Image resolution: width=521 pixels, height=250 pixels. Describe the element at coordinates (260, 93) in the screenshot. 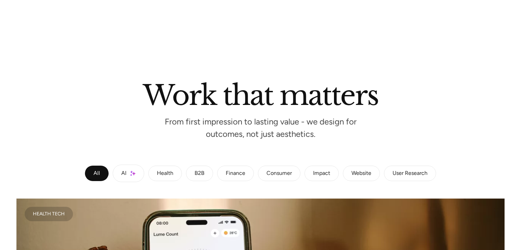

I see `h2: Work that matters` at that location.